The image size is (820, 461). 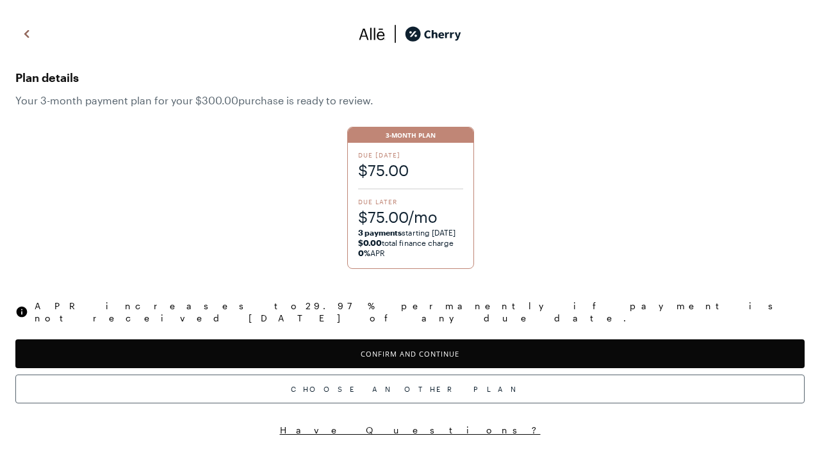 What do you see at coordinates (406, 243) in the screenshot?
I see `span: total finance charge` at bounding box center [406, 243].